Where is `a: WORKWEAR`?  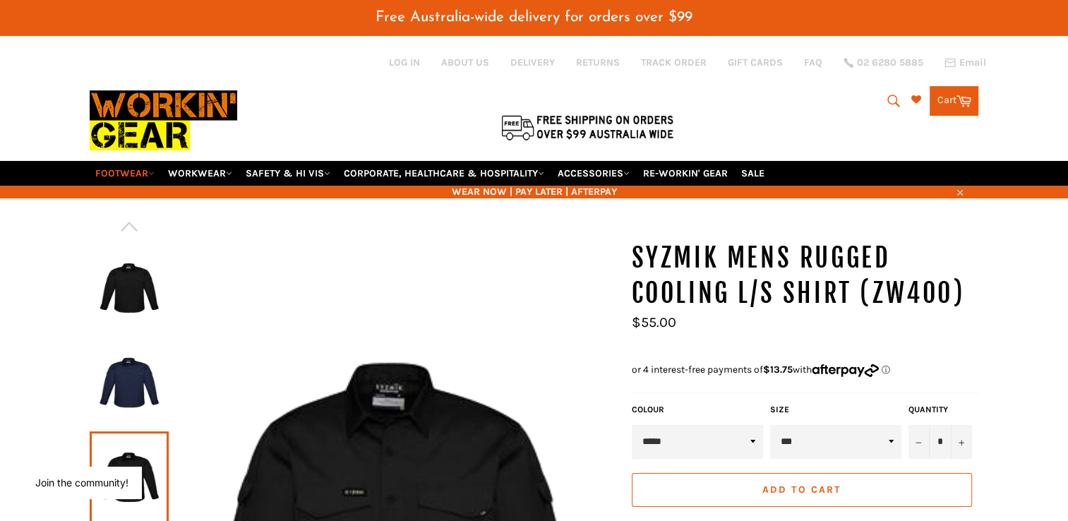 a: WORKWEAR is located at coordinates (200, 173).